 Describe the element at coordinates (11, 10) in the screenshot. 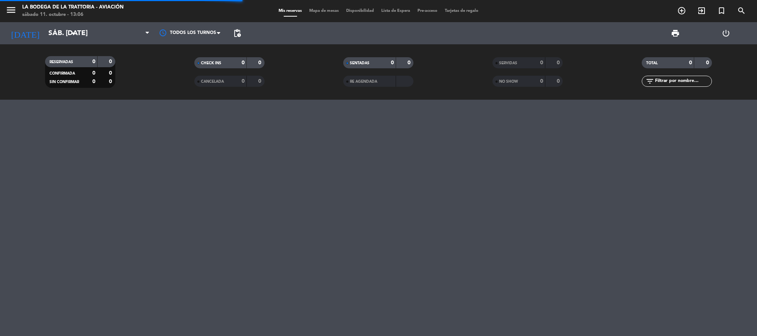

I see `i: menu` at that location.